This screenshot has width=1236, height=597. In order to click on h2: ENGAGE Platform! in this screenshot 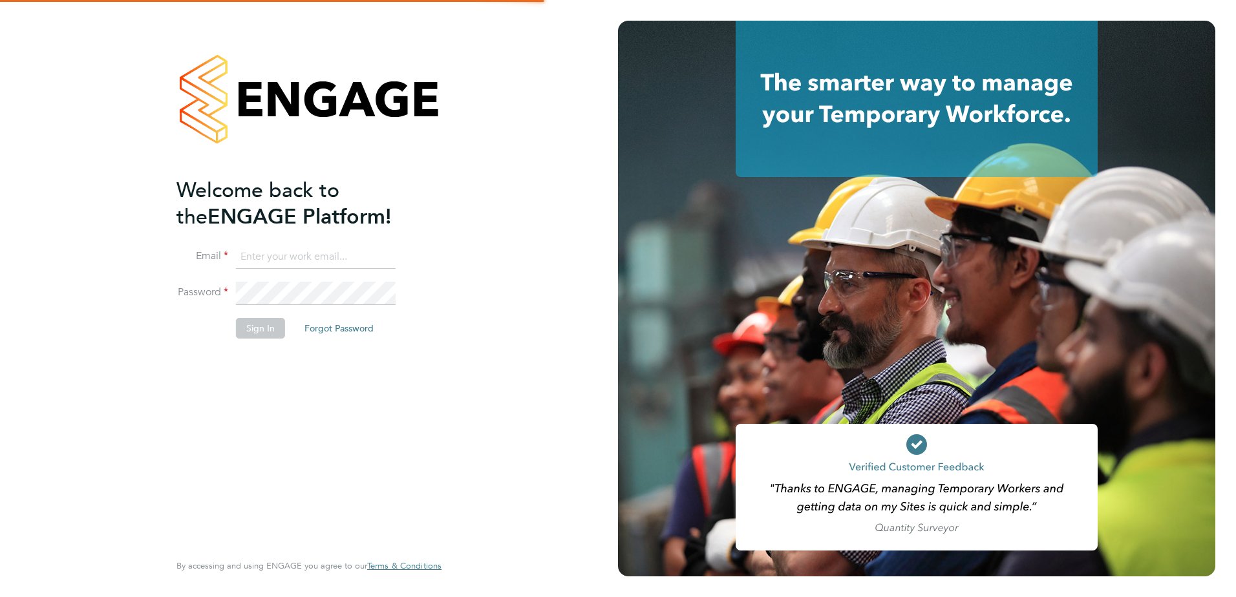, I will do `click(303, 204)`.